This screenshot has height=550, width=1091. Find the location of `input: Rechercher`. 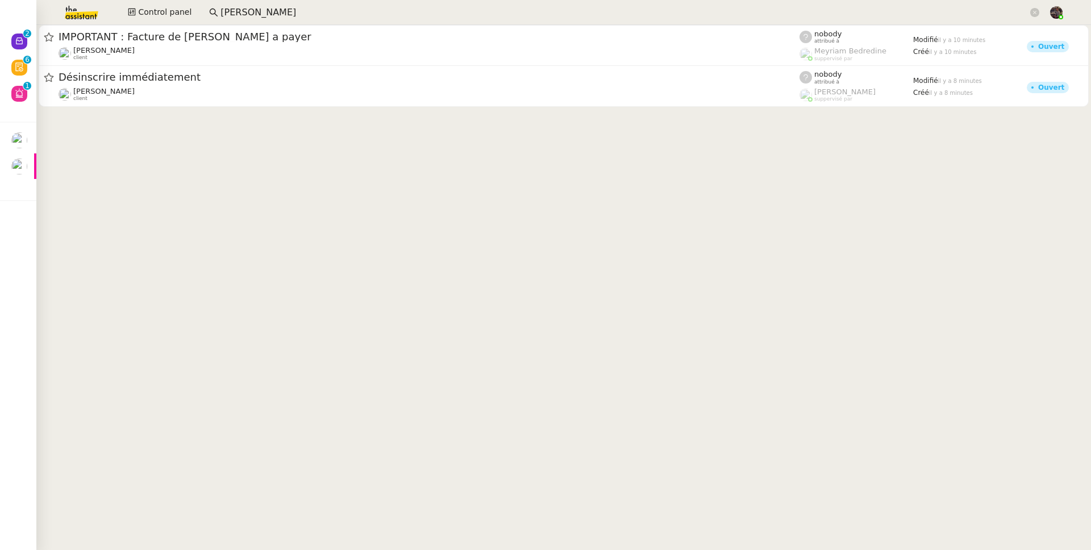

input: Rechercher is located at coordinates (624, 13).